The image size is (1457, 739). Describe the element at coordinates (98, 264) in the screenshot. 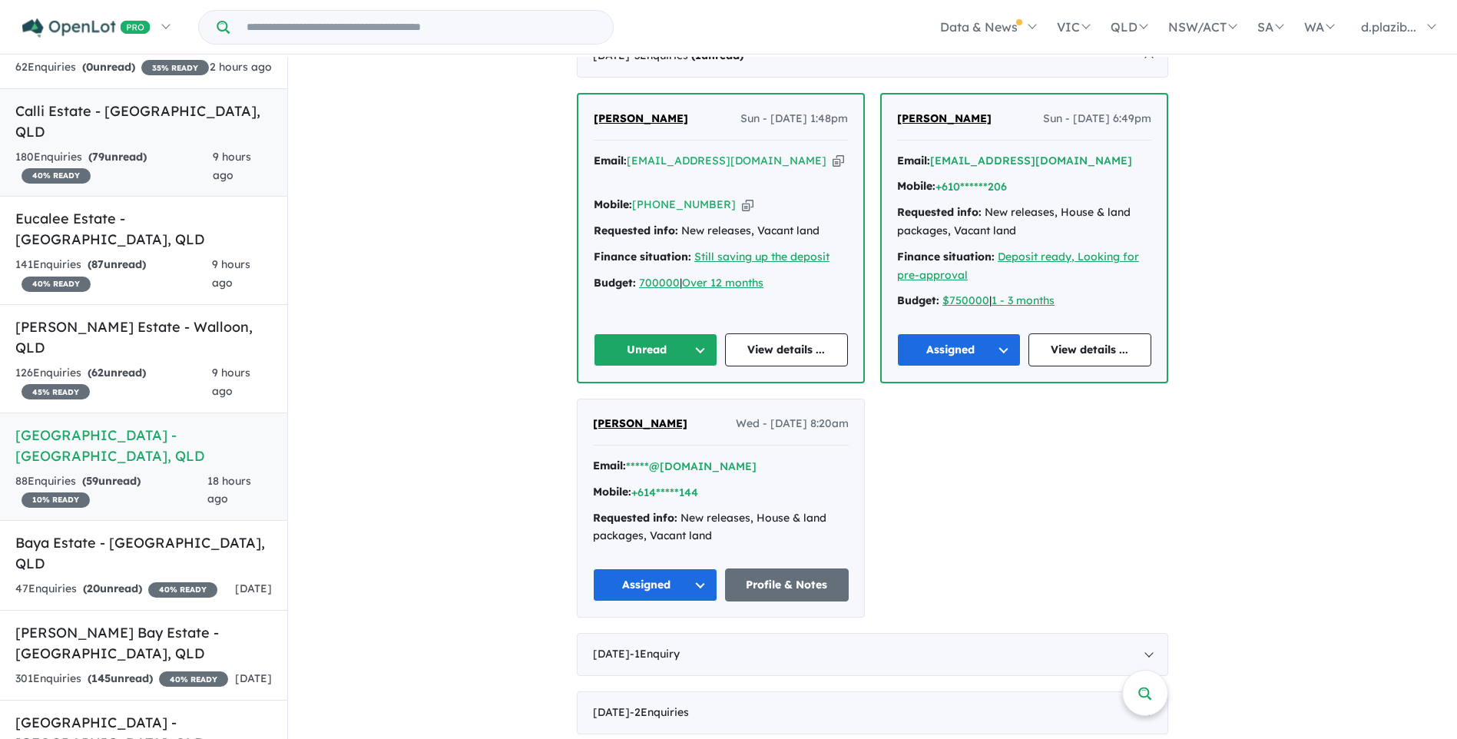

I see `span: 87` at that location.